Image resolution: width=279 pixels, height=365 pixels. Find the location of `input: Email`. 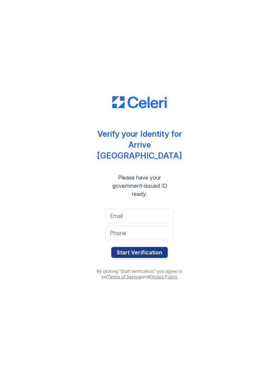

input: Email is located at coordinates (140, 216).